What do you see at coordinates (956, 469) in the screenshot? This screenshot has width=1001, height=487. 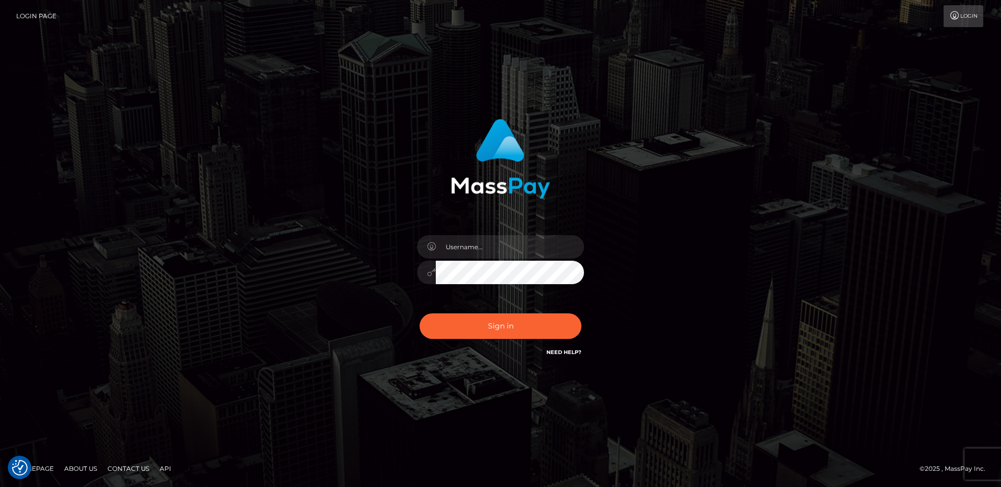 I see `div: © 2025 , MassPay Inc.` at bounding box center [956, 469].